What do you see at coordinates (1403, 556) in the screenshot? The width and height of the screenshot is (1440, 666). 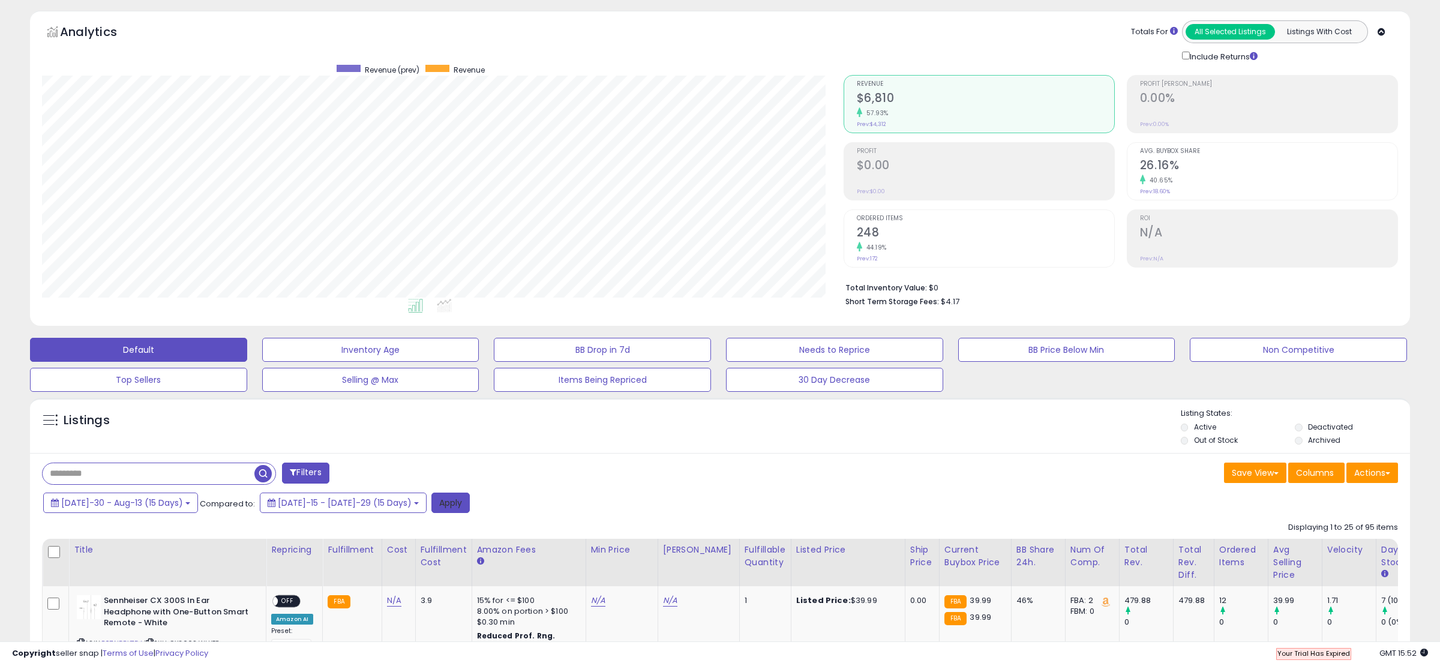 I see `div: Days In Stock` at bounding box center [1403, 556].